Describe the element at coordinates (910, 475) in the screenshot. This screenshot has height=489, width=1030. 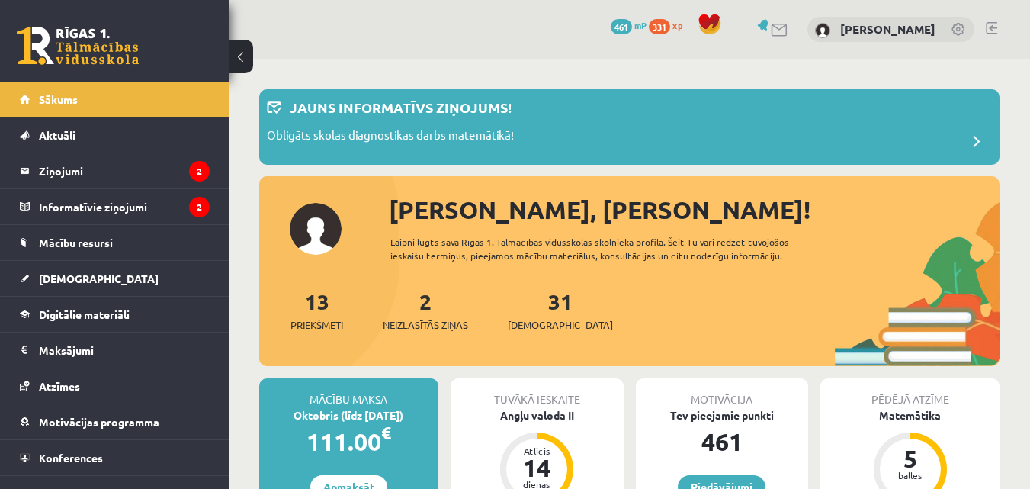
I see `div: balles` at that location.